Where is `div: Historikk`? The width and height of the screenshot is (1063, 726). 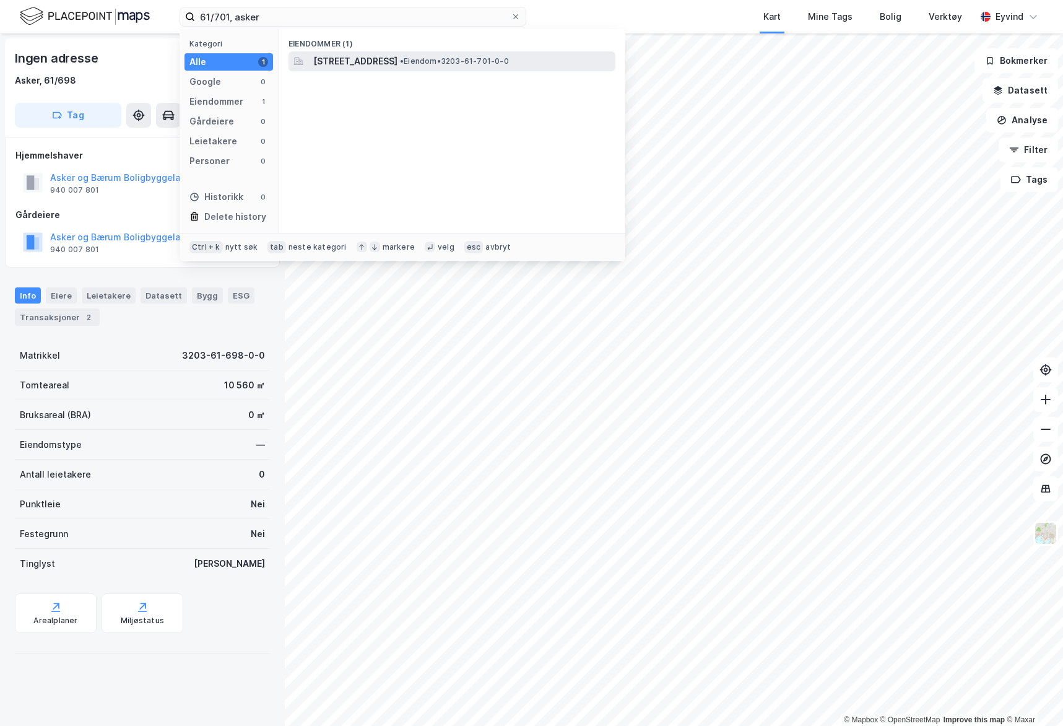
div: Historikk is located at coordinates (216, 197).